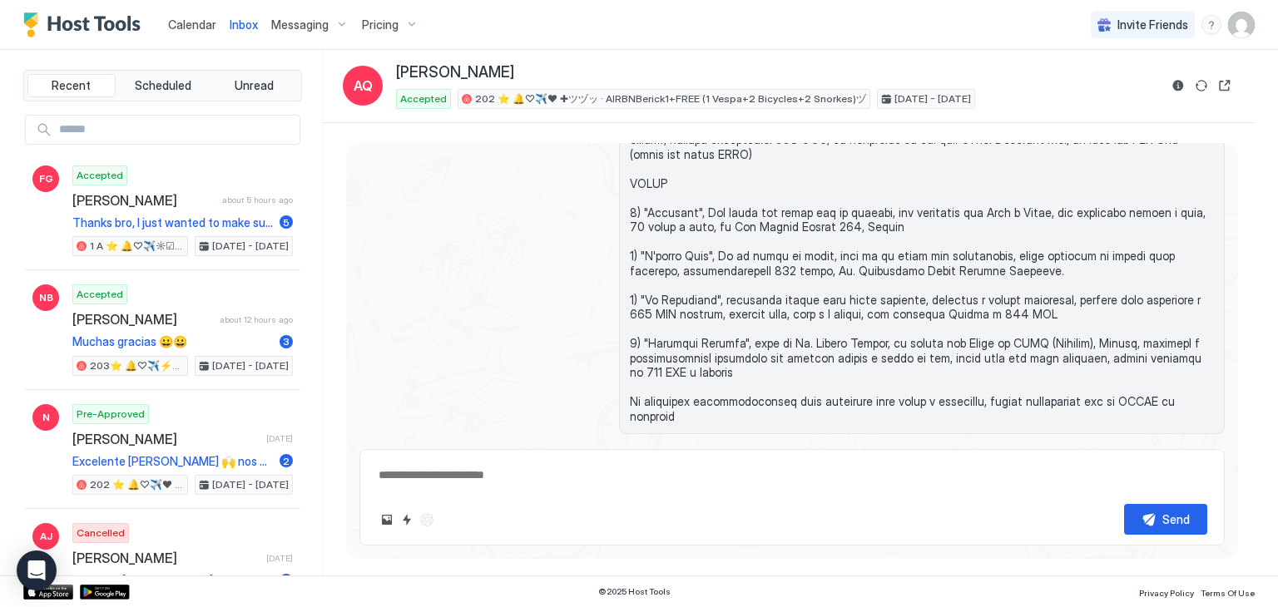 The image size is (1278, 607). Describe the element at coordinates (254, 86) in the screenshot. I see `span: Unread` at that location.